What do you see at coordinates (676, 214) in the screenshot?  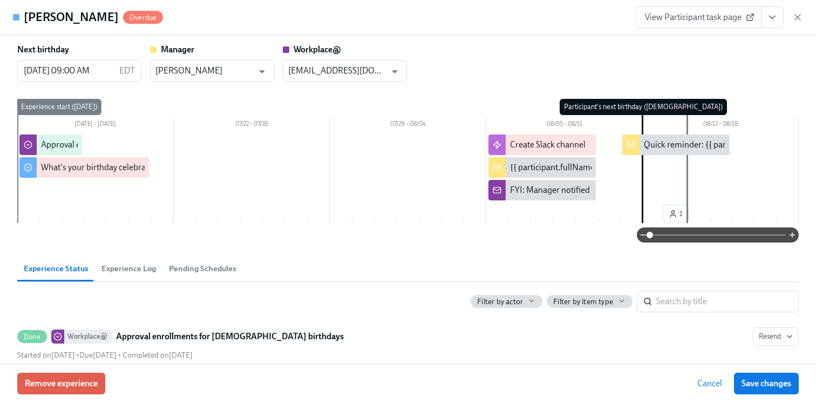 I see `span: 1` at bounding box center [676, 214].